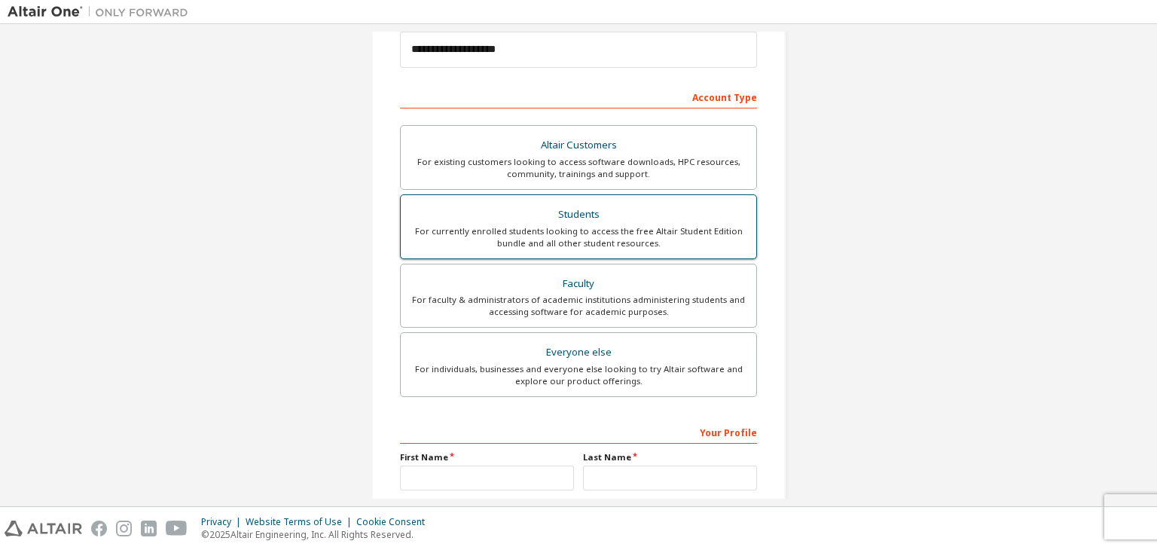  I want to click on div: For faculty & administrators of academic institutions administering students and accessing softwa..., so click(578, 306).